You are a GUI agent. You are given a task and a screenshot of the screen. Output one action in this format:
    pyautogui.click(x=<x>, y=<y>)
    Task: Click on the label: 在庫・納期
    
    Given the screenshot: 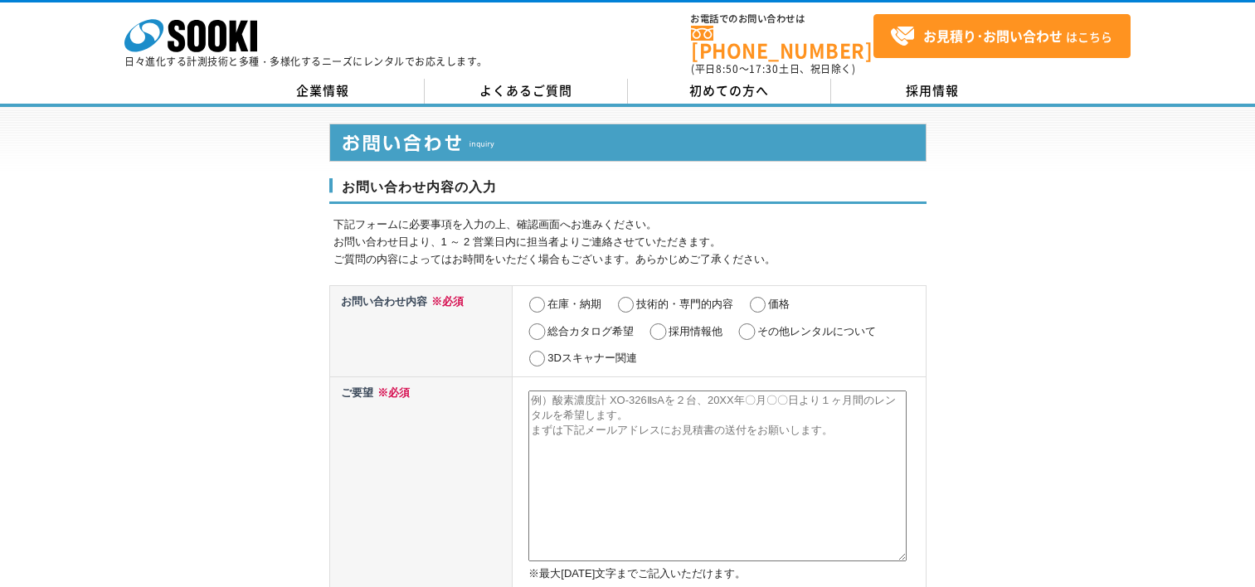 What is the action you would take?
    pyautogui.click(x=574, y=303)
    